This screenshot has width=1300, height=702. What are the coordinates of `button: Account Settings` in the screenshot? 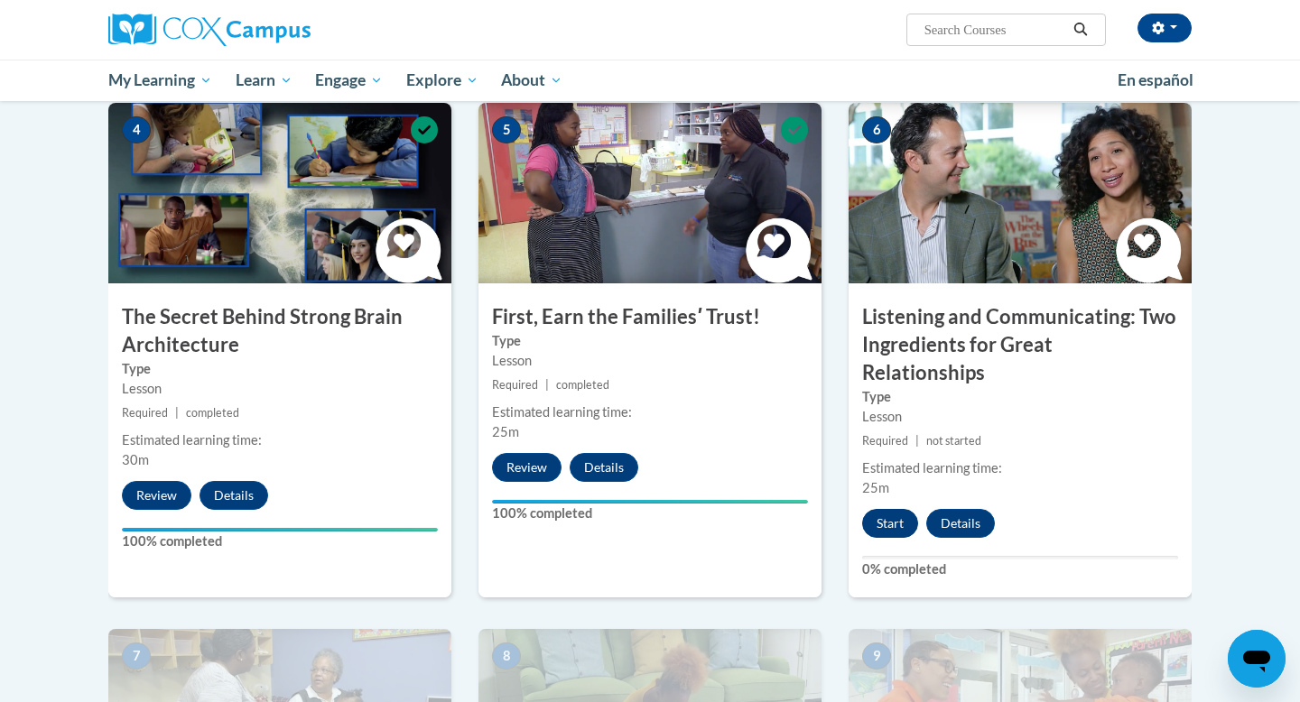 It's located at (1165, 28).